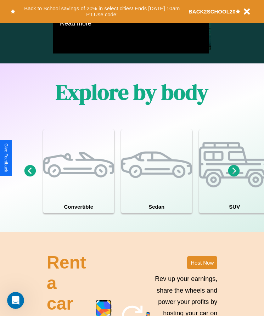 This screenshot has width=264, height=316. I want to click on h2: Rent a car, so click(67, 283).